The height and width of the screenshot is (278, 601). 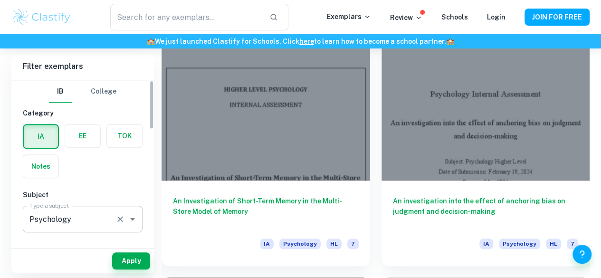 I want to click on h6: We just launched Clastify for Schools. Click to learn how to become a school partner., so click(x=300, y=41).